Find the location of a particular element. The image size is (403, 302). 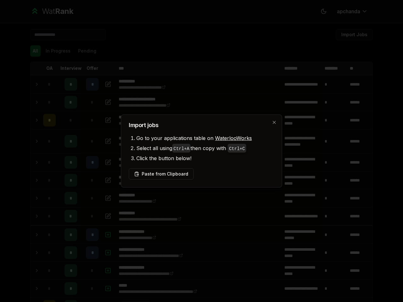

a: WaterlooWorks is located at coordinates (233, 138).